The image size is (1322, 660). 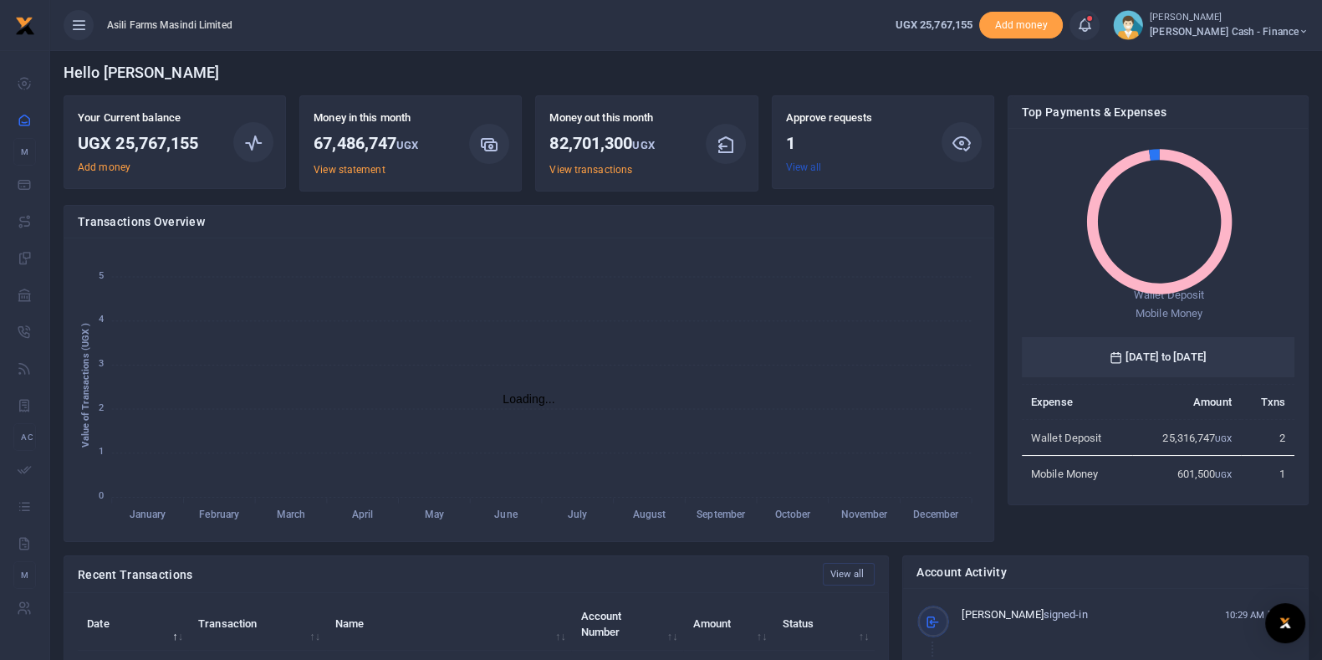 I want to click on h4: Recent Transactions, so click(x=443, y=575).